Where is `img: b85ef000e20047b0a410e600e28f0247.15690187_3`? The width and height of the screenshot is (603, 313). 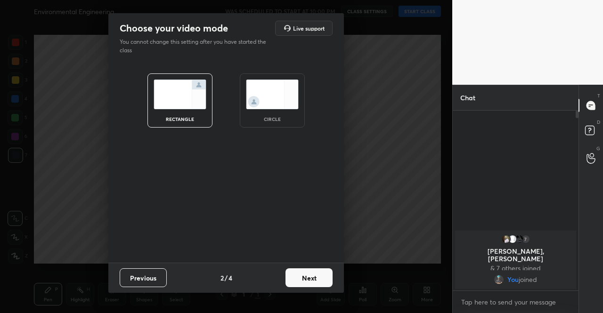
img: b85ef000e20047b0a410e600e28f0247.15690187_3 is located at coordinates (506, 239).